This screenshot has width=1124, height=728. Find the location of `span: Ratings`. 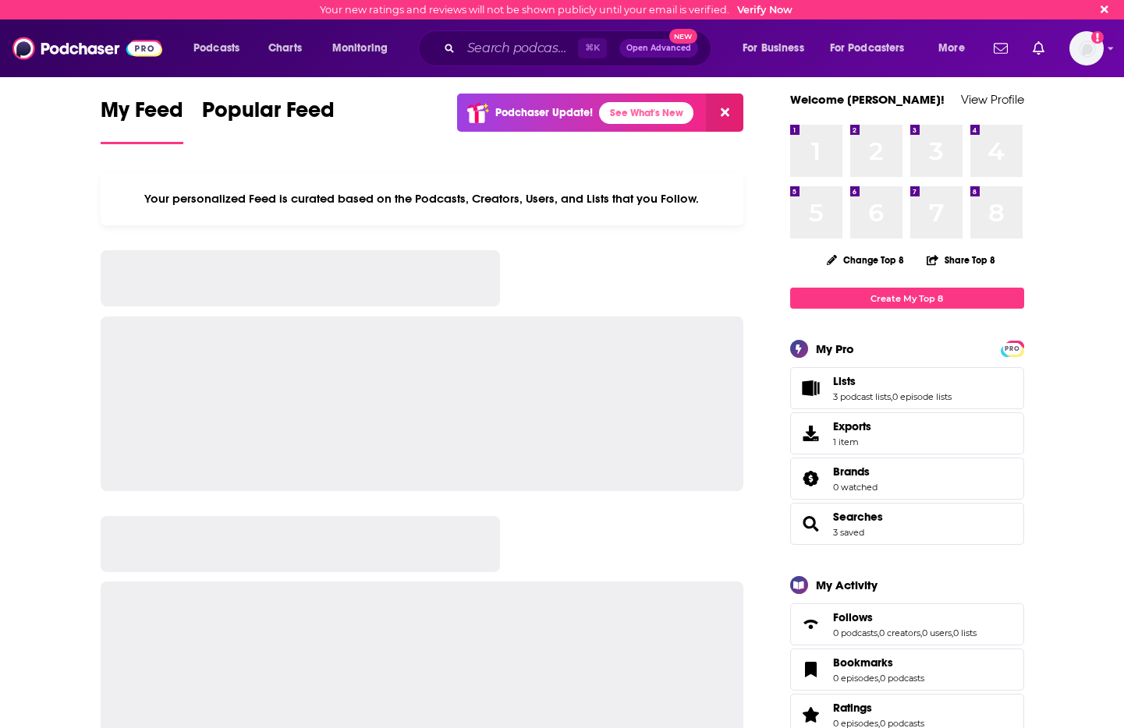

span: Ratings is located at coordinates (852, 708).